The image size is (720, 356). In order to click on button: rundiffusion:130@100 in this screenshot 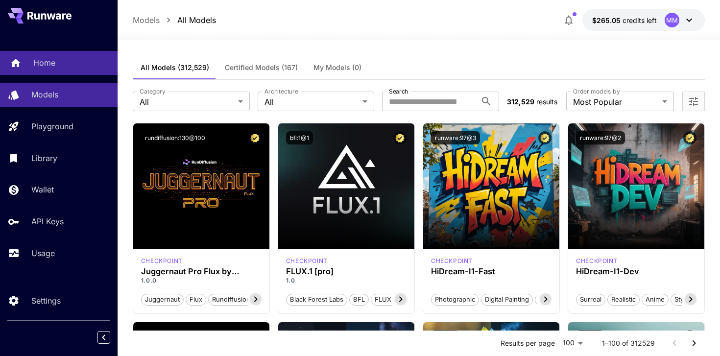, I will do `click(175, 138)`.